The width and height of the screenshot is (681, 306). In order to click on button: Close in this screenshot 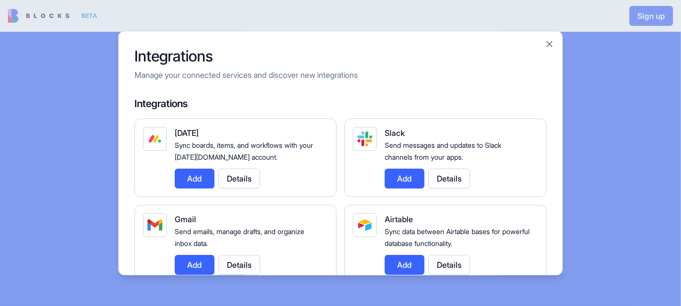, I will do `click(550, 44)`.